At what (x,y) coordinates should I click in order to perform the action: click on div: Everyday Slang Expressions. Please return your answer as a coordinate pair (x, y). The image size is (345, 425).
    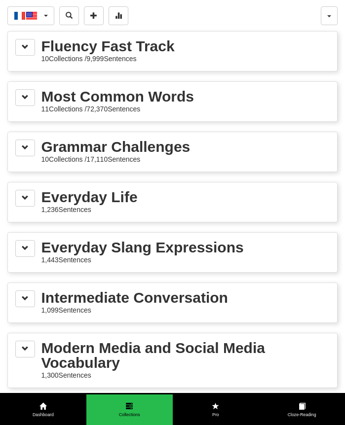
    Looking at the image, I should click on (143, 248).